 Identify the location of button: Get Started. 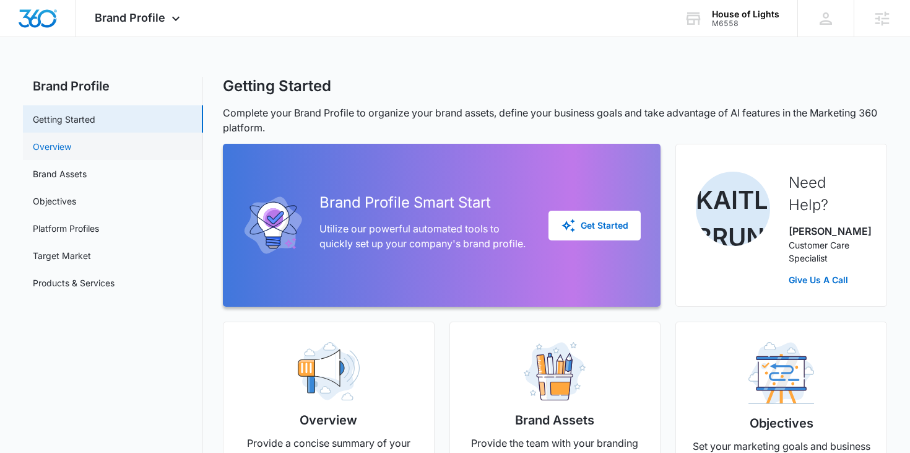
(594, 225).